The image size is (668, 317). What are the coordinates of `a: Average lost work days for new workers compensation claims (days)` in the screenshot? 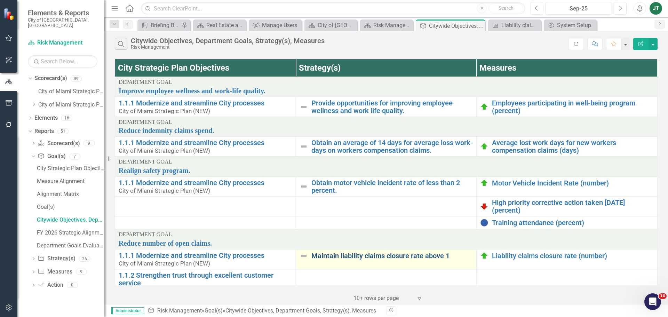 It's located at (573, 146).